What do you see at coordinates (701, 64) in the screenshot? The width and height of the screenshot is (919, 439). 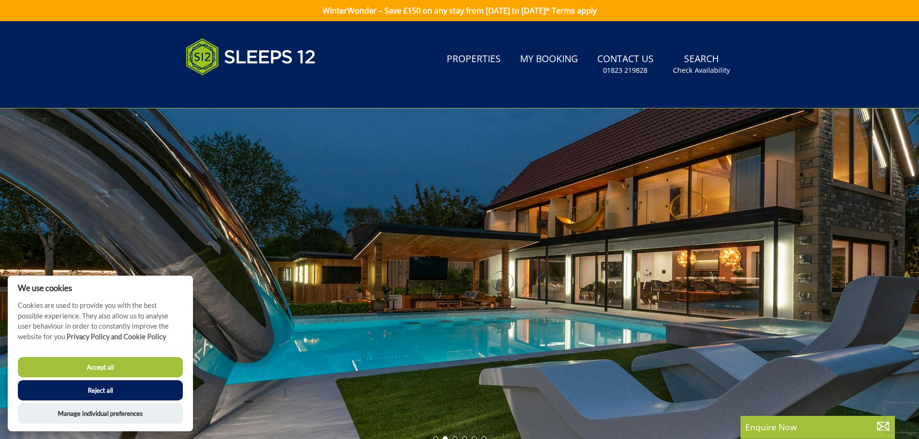 I see `a: SearchCheck Availability` at bounding box center [701, 64].